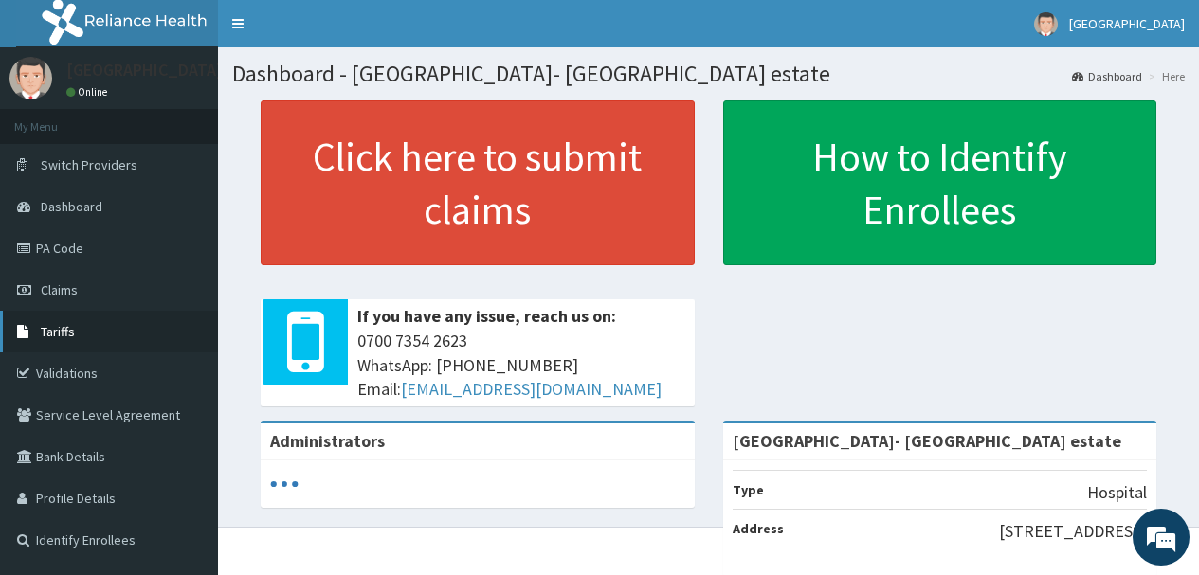 Image resolution: width=1199 pixels, height=575 pixels. I want to click on span: Claims, so click(59, 290).